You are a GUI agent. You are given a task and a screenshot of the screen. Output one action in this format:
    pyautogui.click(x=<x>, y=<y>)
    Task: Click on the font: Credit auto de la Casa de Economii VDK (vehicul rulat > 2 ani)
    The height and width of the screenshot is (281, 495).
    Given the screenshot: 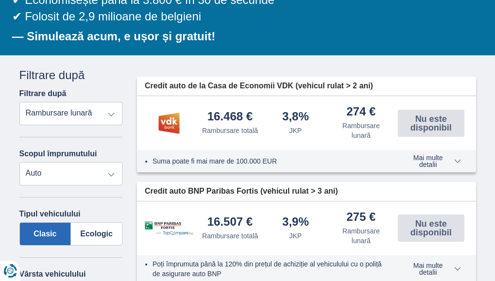 What is the action you would take?
    pyautogui.click(x=259, y=86)
    